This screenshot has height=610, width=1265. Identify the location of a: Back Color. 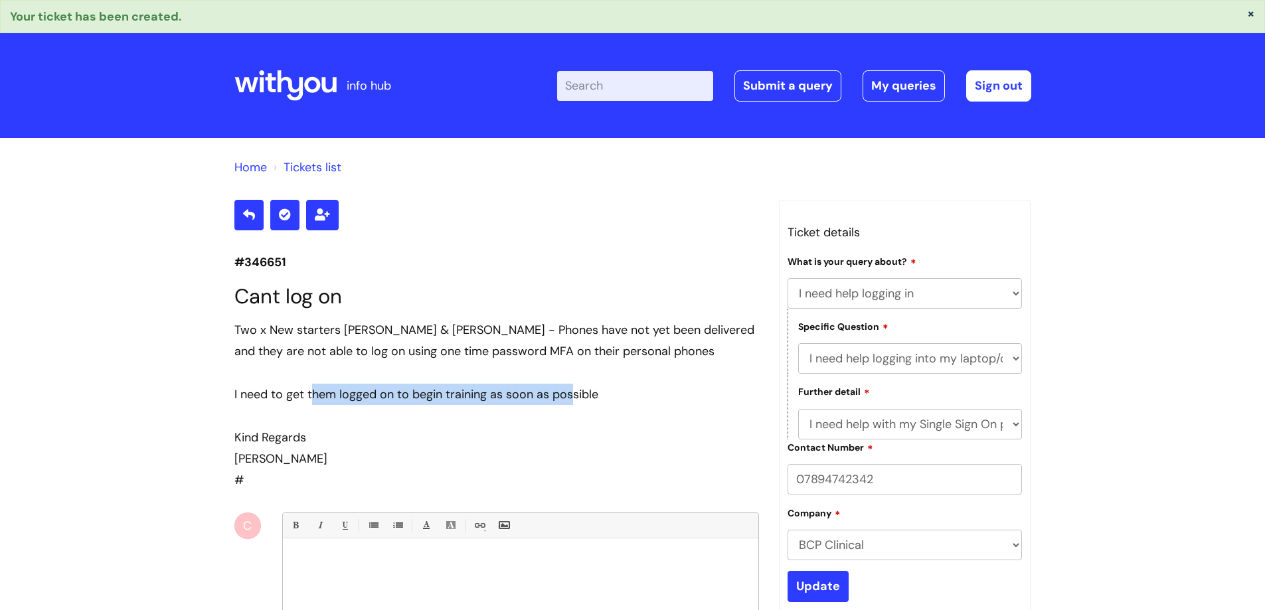
(450, 525).